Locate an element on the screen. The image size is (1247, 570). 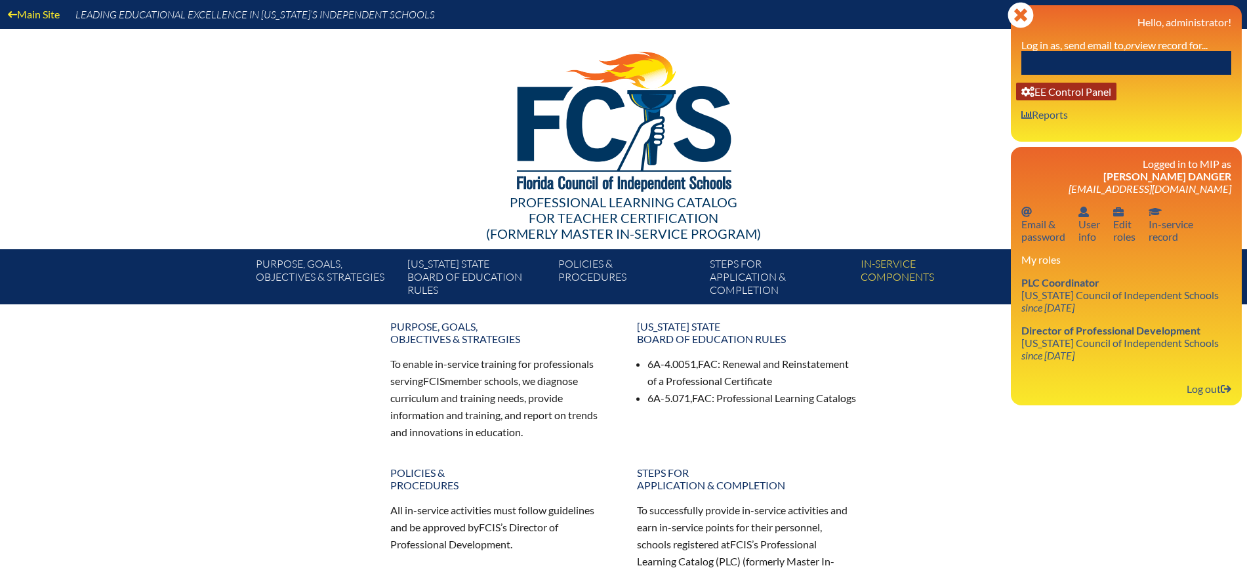
h3: Logged in to MIP as is located at coordinates (1126, 176).